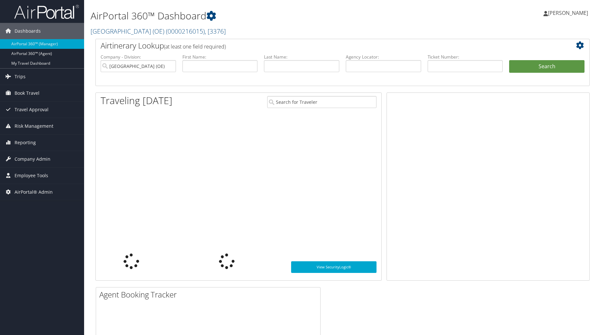 The height and width of the screenshot is (335, 601). Describe the element at coordinates (334, 267) in the screenshot. I see `a: View SecurityLogic®` at that location.